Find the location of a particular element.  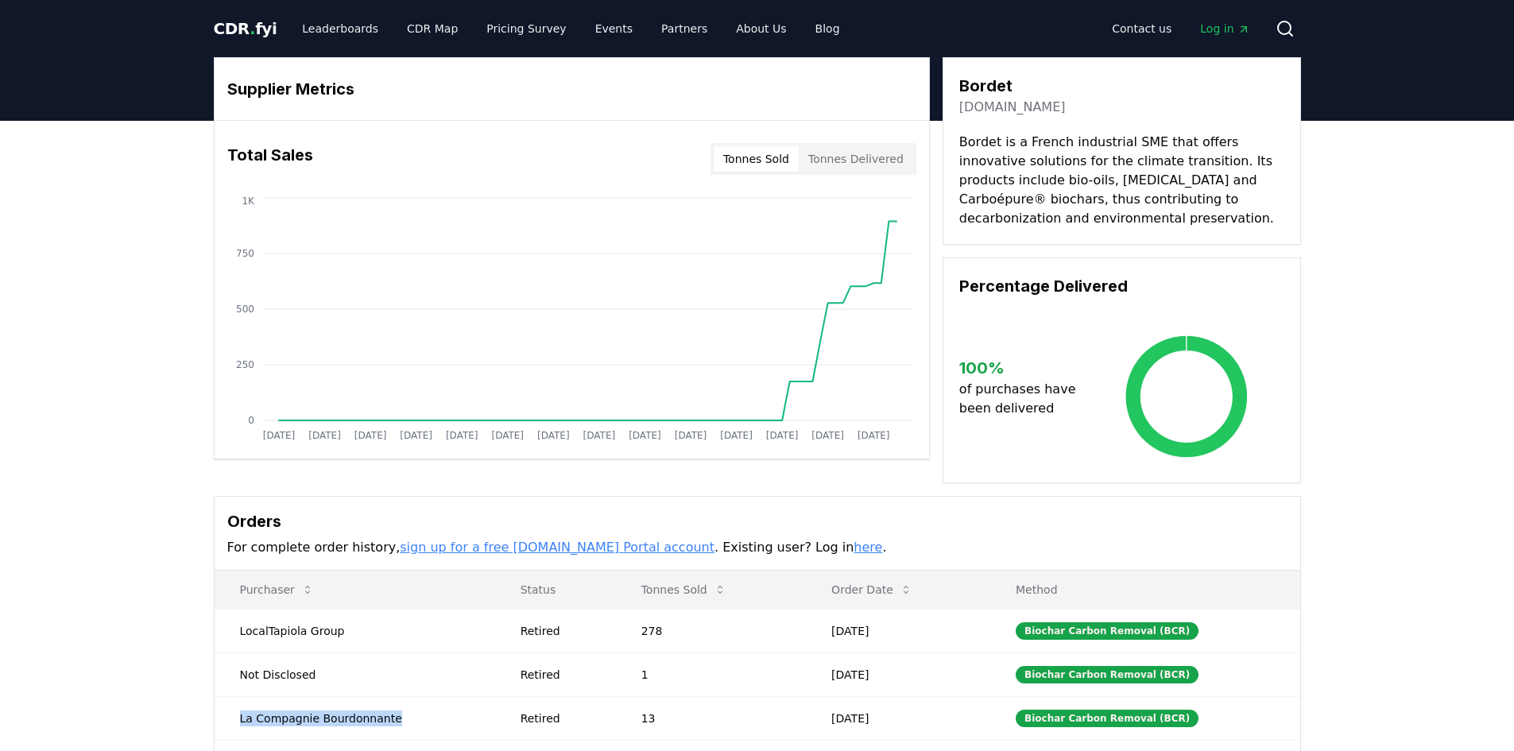

a: Partners is located at coordinates (684, 29).